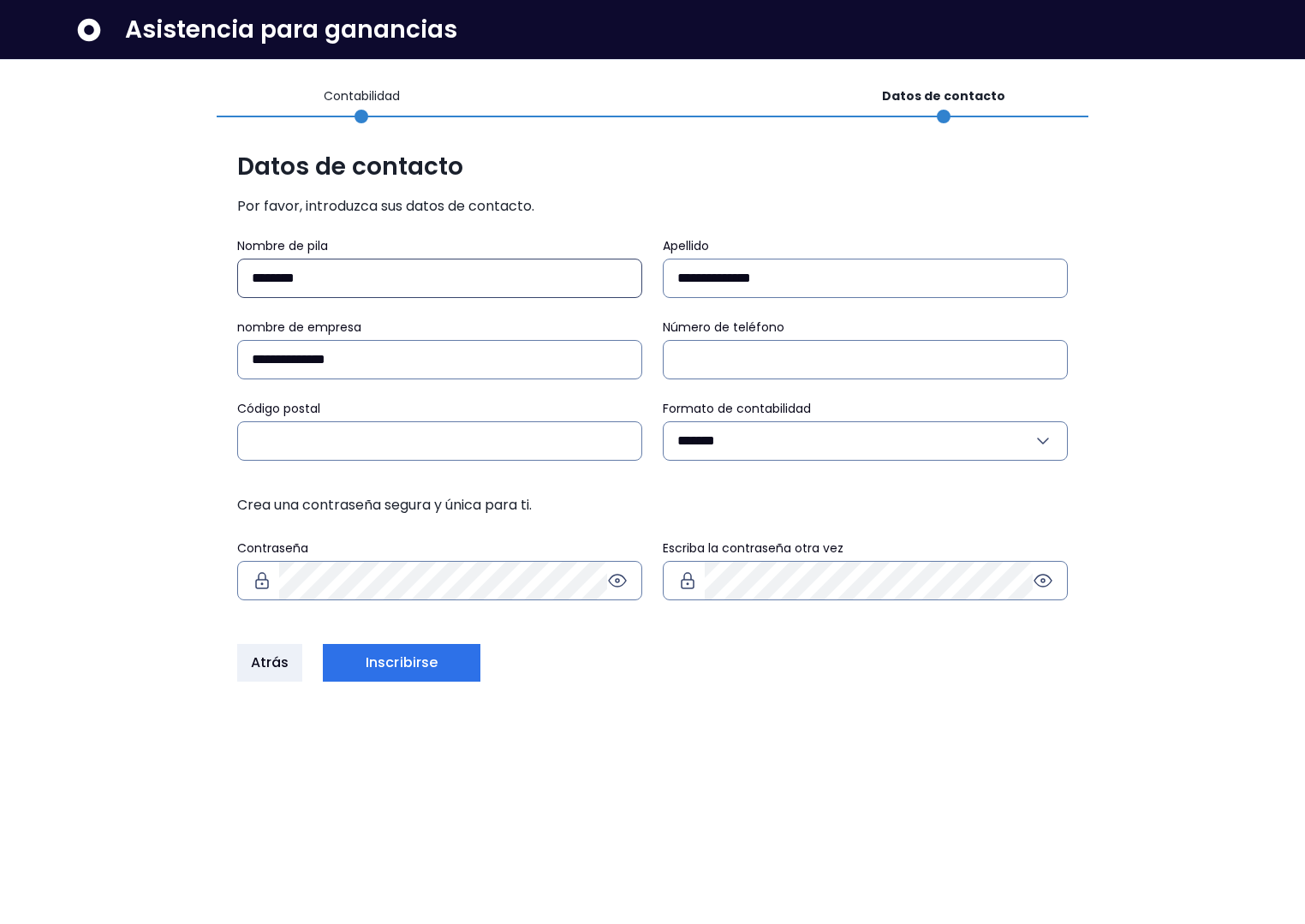 Image resolution: width=1305 pixels, height=924 pixels. What do you see at coordinates (686, 245) in the screenshot?
I see `font: Apellido` at bounding box center [686, 245].